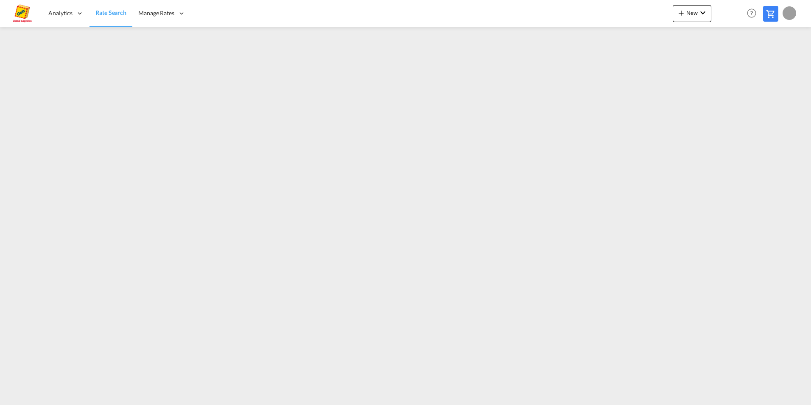 Image resolution: width=811 pixels, height=405 pixels. I want to click on img: a2a4a140666c11eeab5485e577415959.png, so click(22, 13).